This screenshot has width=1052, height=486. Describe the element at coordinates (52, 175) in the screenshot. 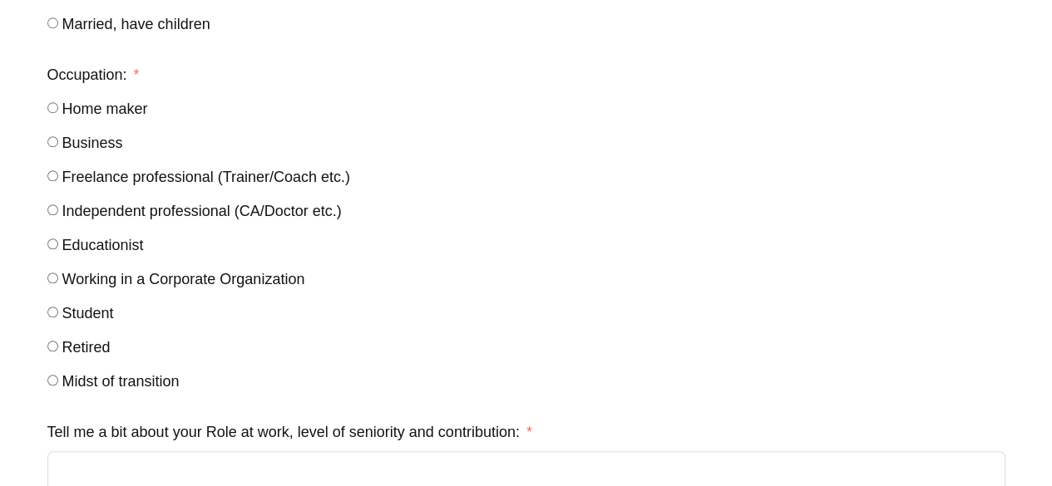

I see `input: Freelance professional (Trainer/Coach etc.)` at that location.